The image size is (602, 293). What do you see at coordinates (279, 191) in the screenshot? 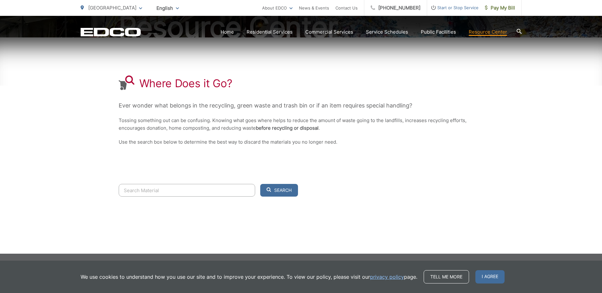
I see `button: Search` at bounding box center [279, 191].